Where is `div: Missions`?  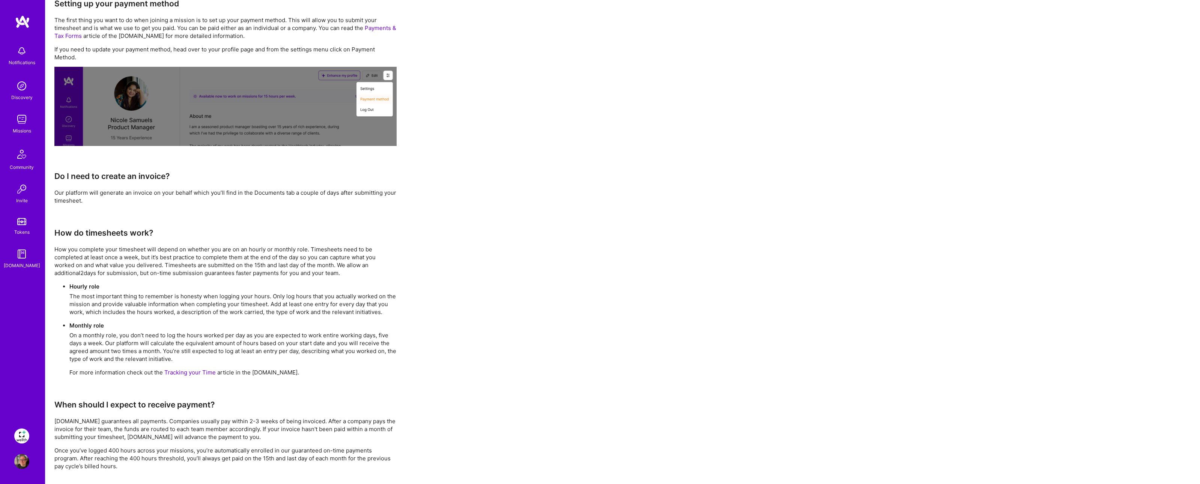
div: Missions is located at coordinates (22, 131).